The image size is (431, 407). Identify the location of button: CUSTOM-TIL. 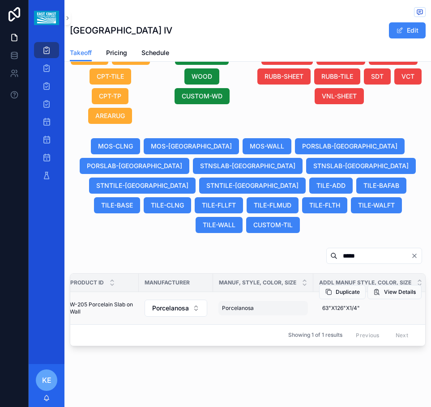
(273, 225).